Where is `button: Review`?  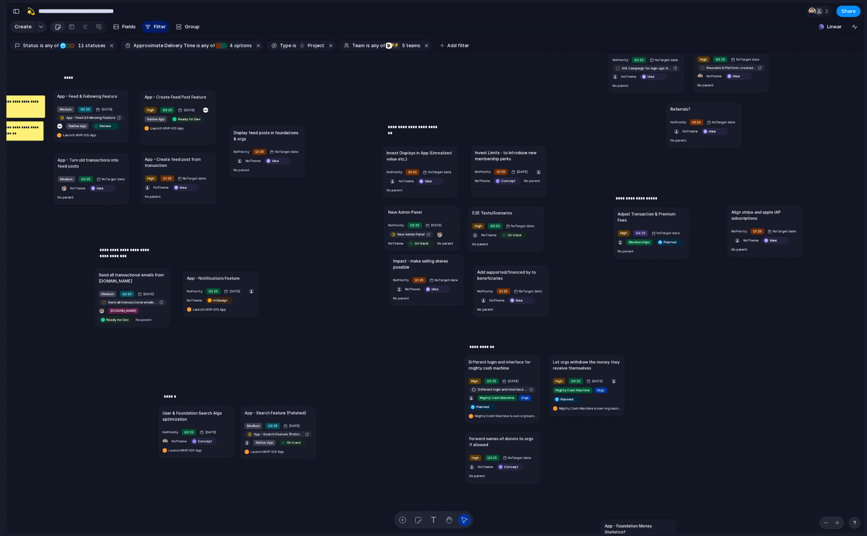
button: Review is located at coordinates (106, 126).